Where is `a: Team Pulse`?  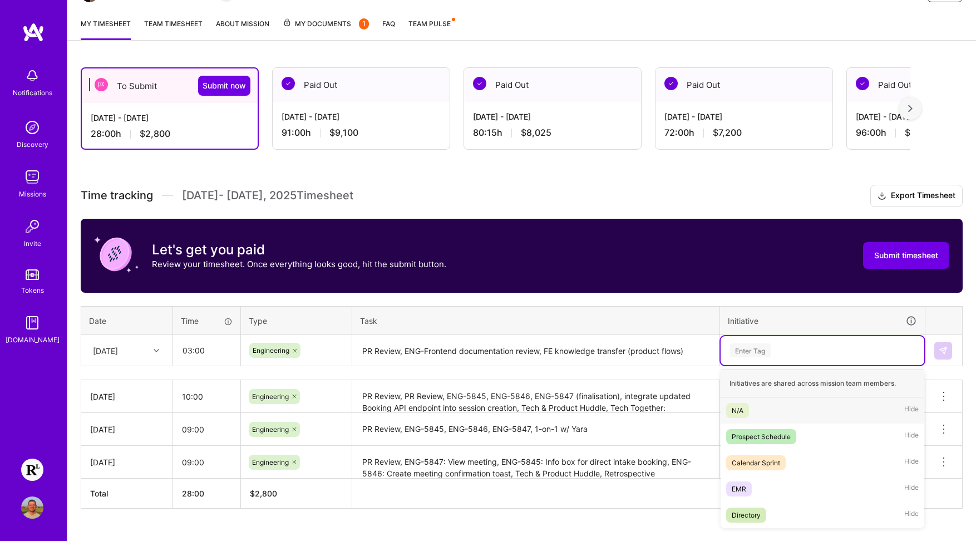
a: Team Pulse is located at coordinates (431, 29).